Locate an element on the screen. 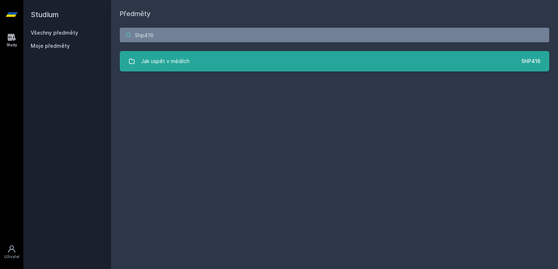 The width and height of the screenshot is (558, 269). a: Jak uspět v médiích 5HP416 is located at coordinates (334, 61).